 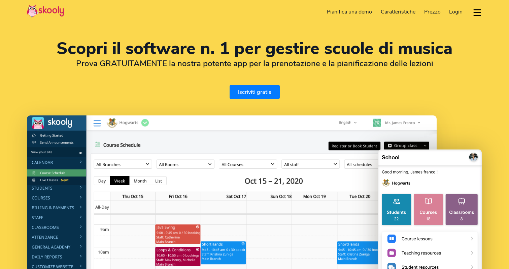 I want to click on a: Caratteristiche, so click(x=398, y=12).